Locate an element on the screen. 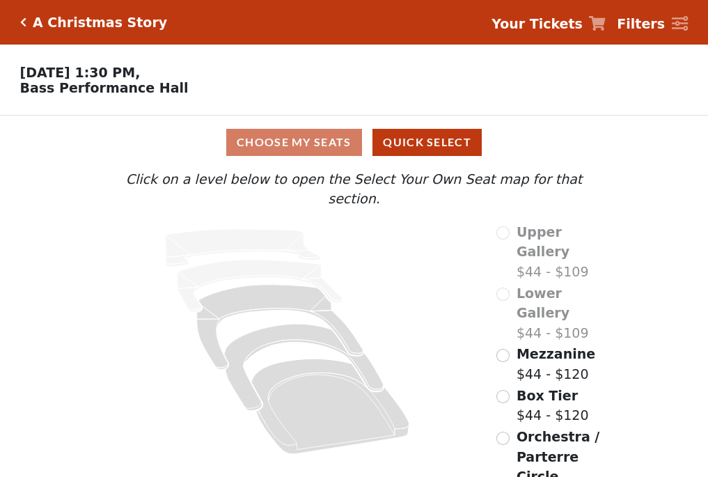 This screenshot has width=708, height=477. span: Box Tier is located at coordinates (547, 395).